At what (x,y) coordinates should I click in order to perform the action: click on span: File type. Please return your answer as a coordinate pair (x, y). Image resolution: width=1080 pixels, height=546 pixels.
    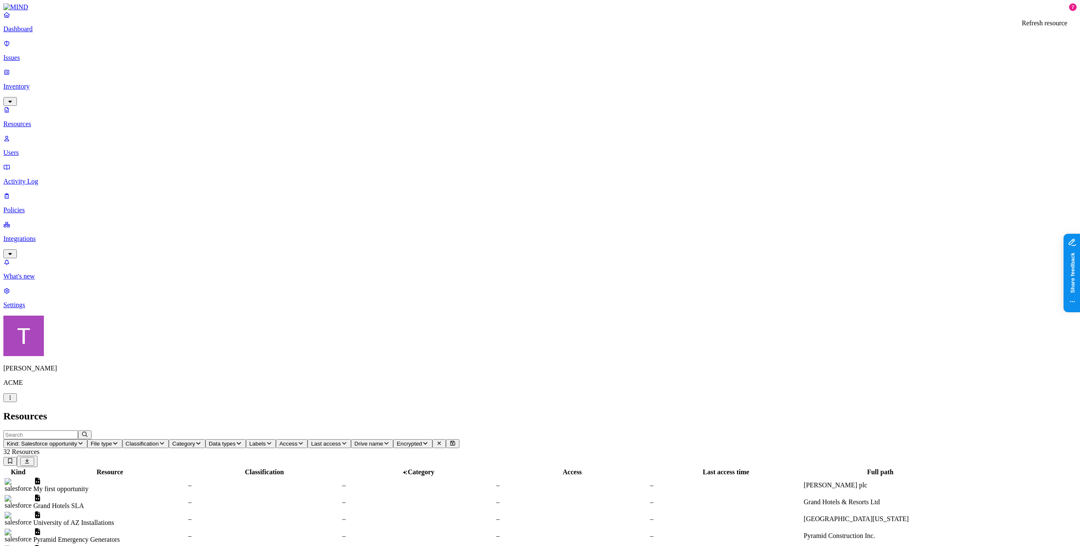
    Looking at the image, I should click on (101, 444).